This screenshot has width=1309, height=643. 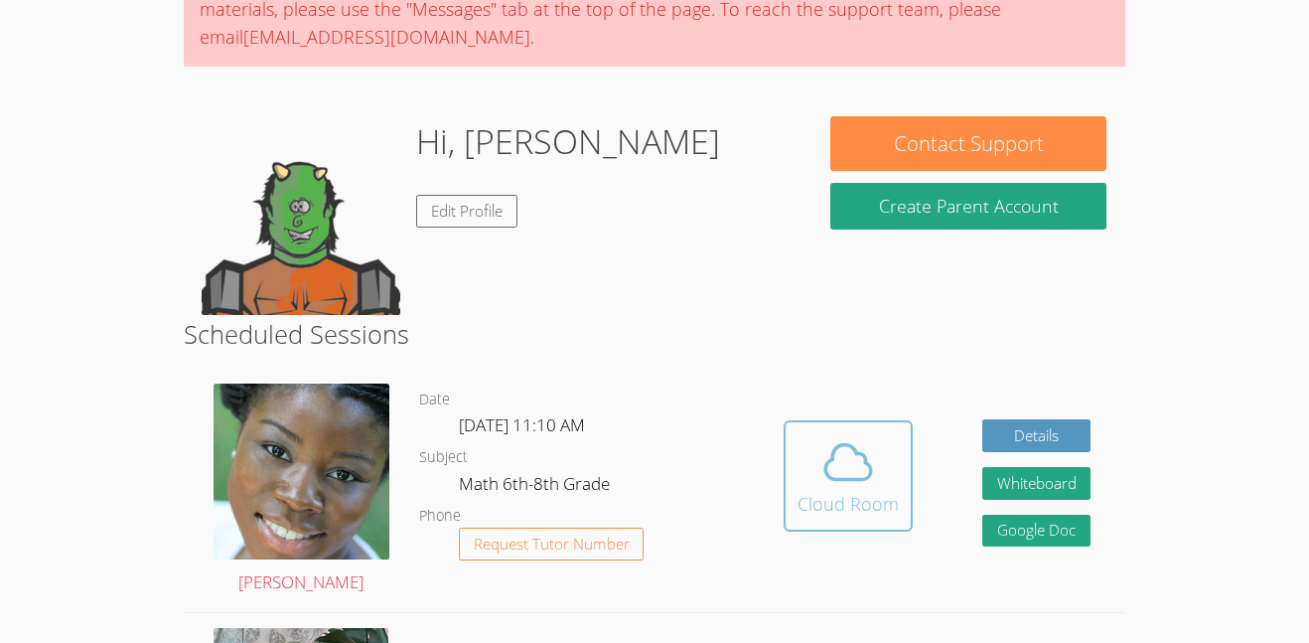 What do you see at coordinates (443, 457) in the screenshot?
I see `dt: Subject` at bounding box center [443, 457].